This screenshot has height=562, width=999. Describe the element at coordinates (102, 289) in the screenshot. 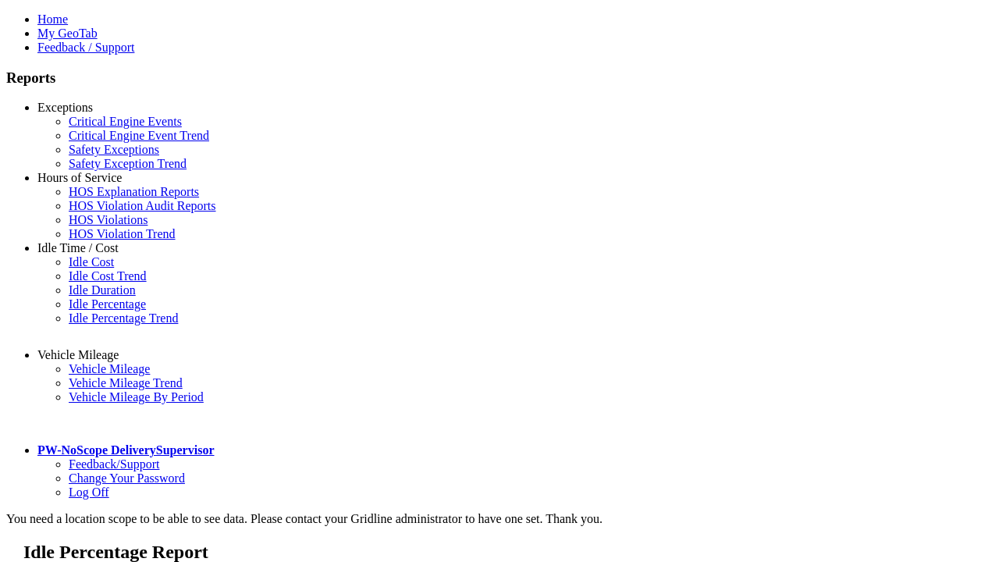

I see `a: Idle Duration` at that location.